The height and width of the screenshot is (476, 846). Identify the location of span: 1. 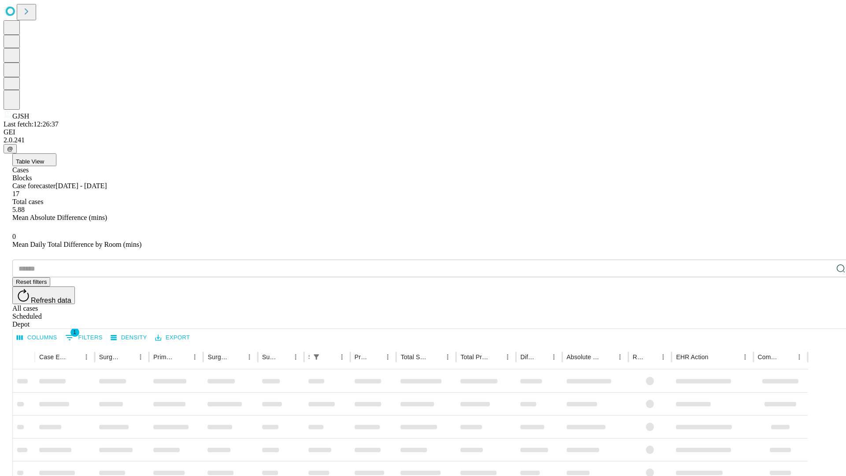
(75, 332).